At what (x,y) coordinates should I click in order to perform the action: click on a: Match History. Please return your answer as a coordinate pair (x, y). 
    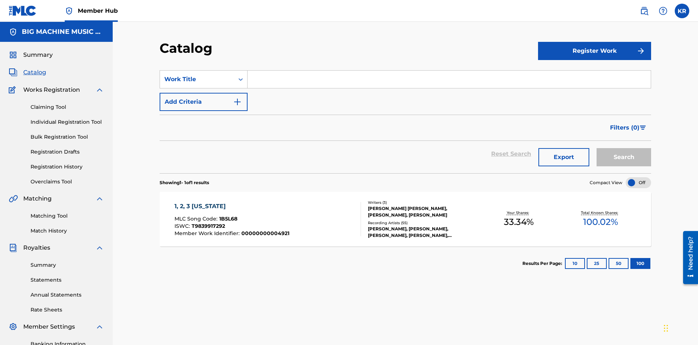
    Looking at the image, I should click on (67, 231).